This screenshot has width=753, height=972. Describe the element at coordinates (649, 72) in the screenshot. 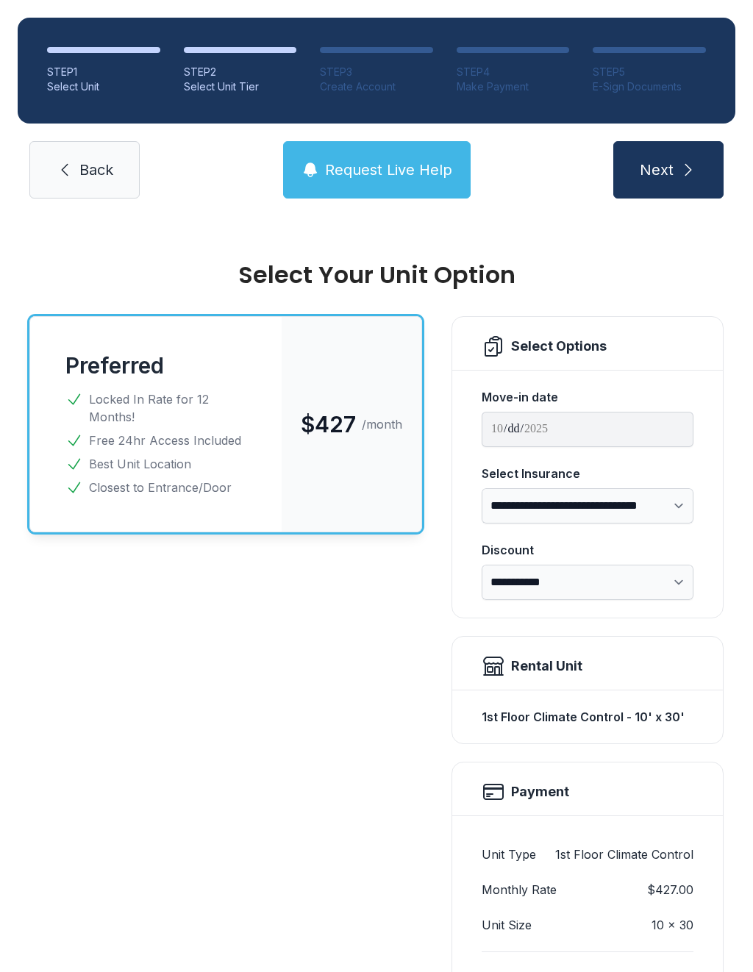

I see `div: STEP 5` at that location.